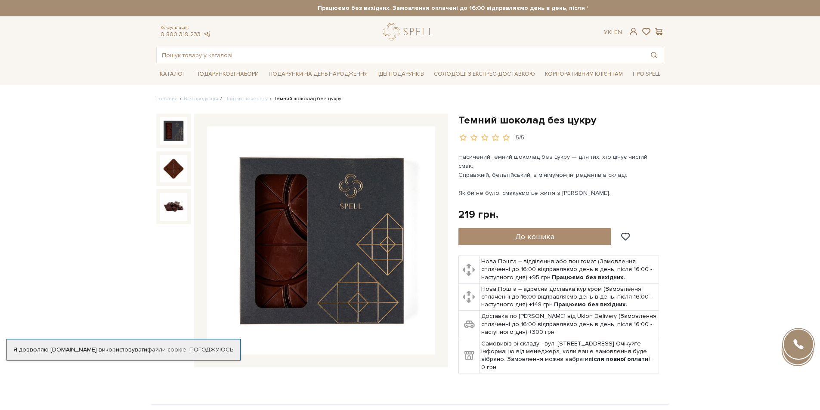  I want to click on div: 219 грн., so click(478, 214).